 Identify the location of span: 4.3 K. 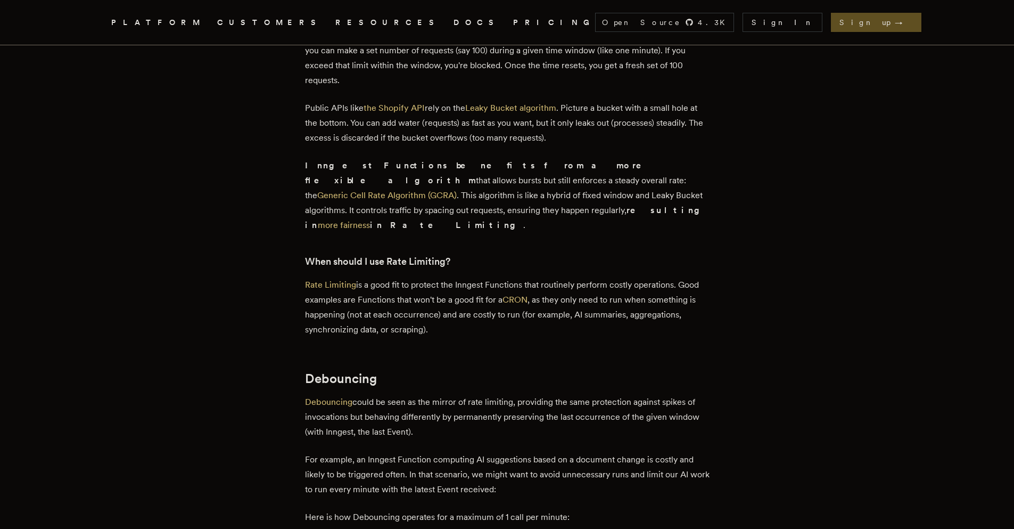
(715, 22).